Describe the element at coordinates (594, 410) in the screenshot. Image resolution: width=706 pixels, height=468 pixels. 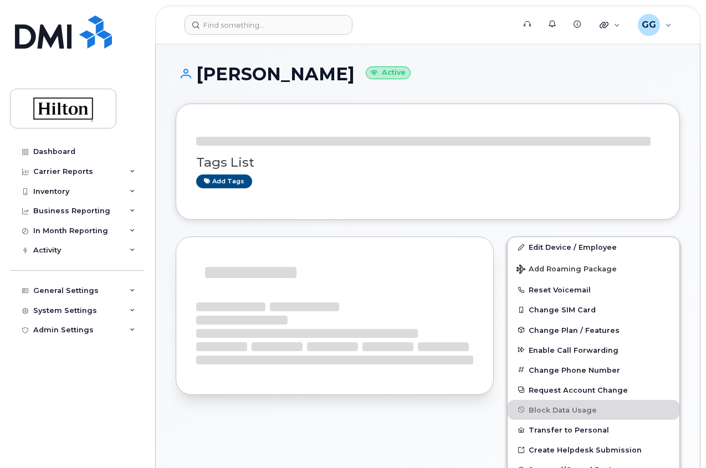
I see `button: Block Data Usage` at that location.